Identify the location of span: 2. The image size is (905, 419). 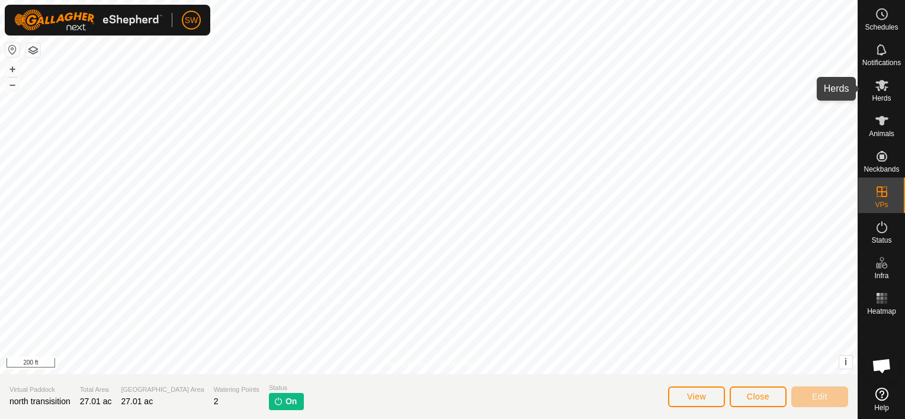
(216, 402).